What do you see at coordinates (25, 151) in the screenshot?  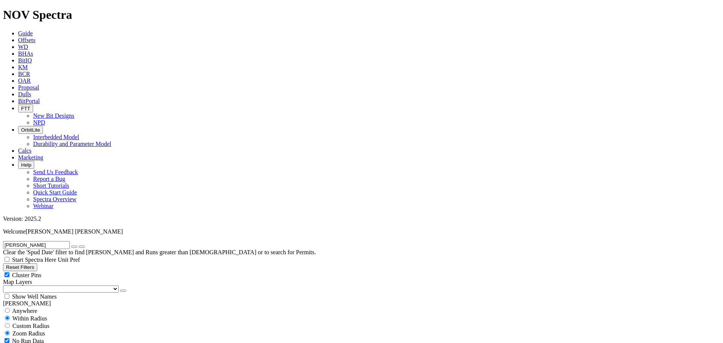 I see `span: Calcs` at bounding box center [25, 151].